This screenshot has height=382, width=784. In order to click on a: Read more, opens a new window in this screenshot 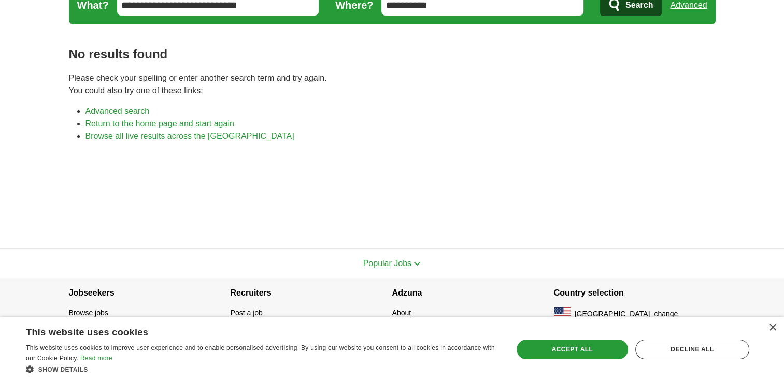, I will do `click(96, 359)`.